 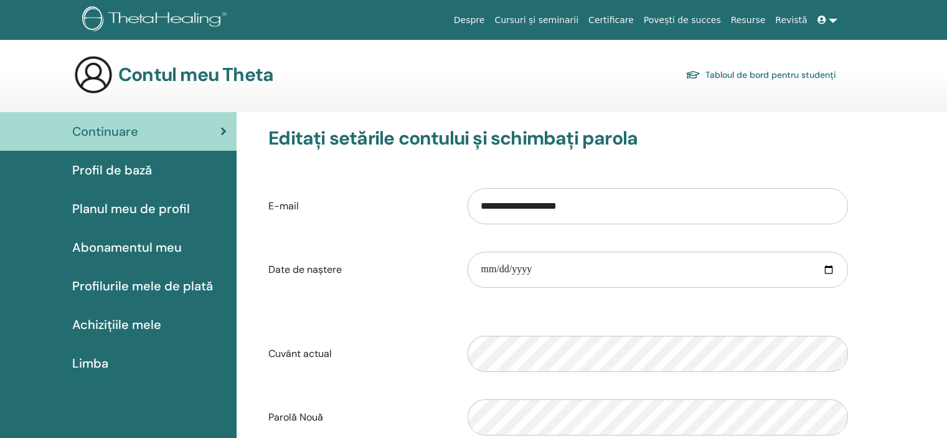 What do you see at coordinates (748, 20) in the screenshot?
I see `font: Resurse` at bounding box center [748, 20].